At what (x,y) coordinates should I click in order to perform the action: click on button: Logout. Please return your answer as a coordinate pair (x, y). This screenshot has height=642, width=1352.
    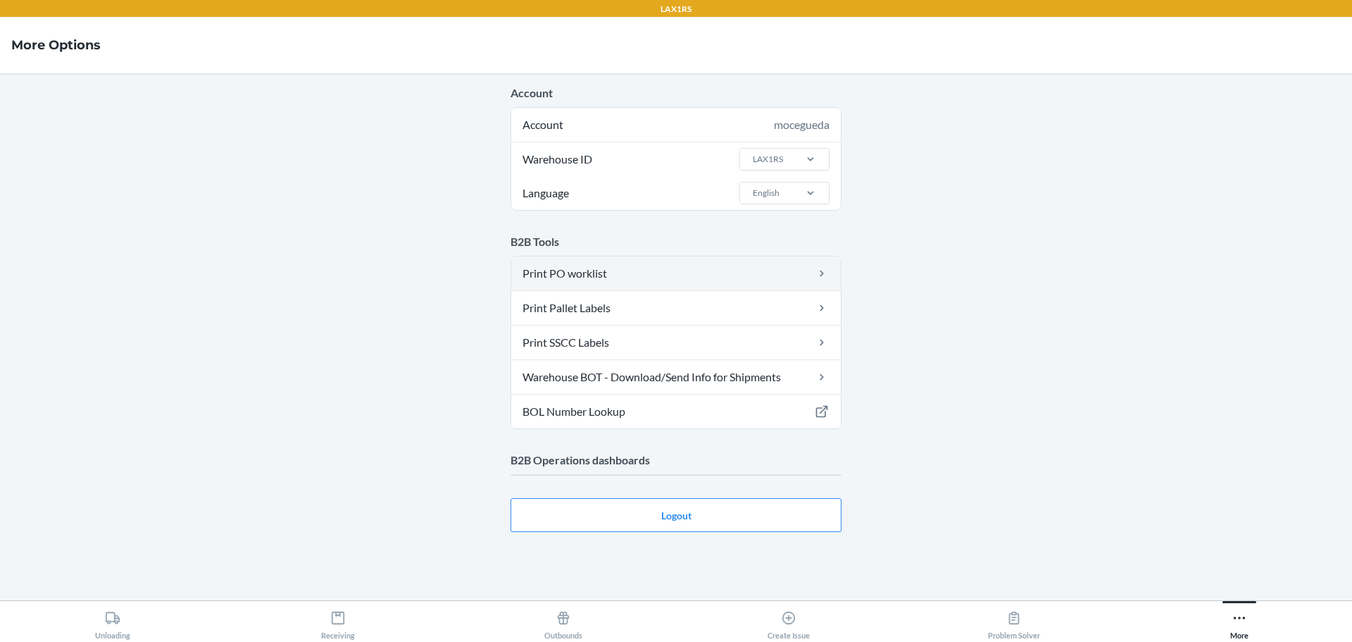
    Looking at the image, I should click on (676, 515).